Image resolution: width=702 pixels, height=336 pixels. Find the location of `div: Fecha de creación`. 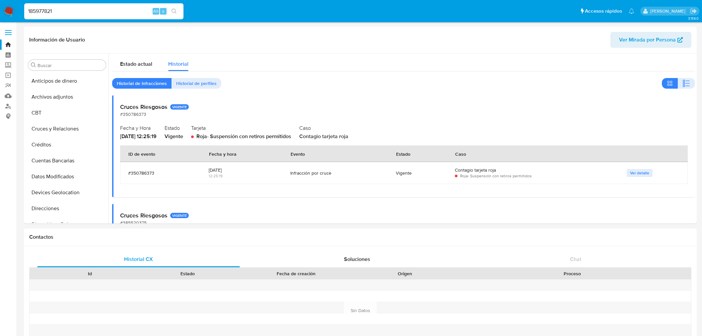

div: Fecha de creación is located at coordinates (296, 273).